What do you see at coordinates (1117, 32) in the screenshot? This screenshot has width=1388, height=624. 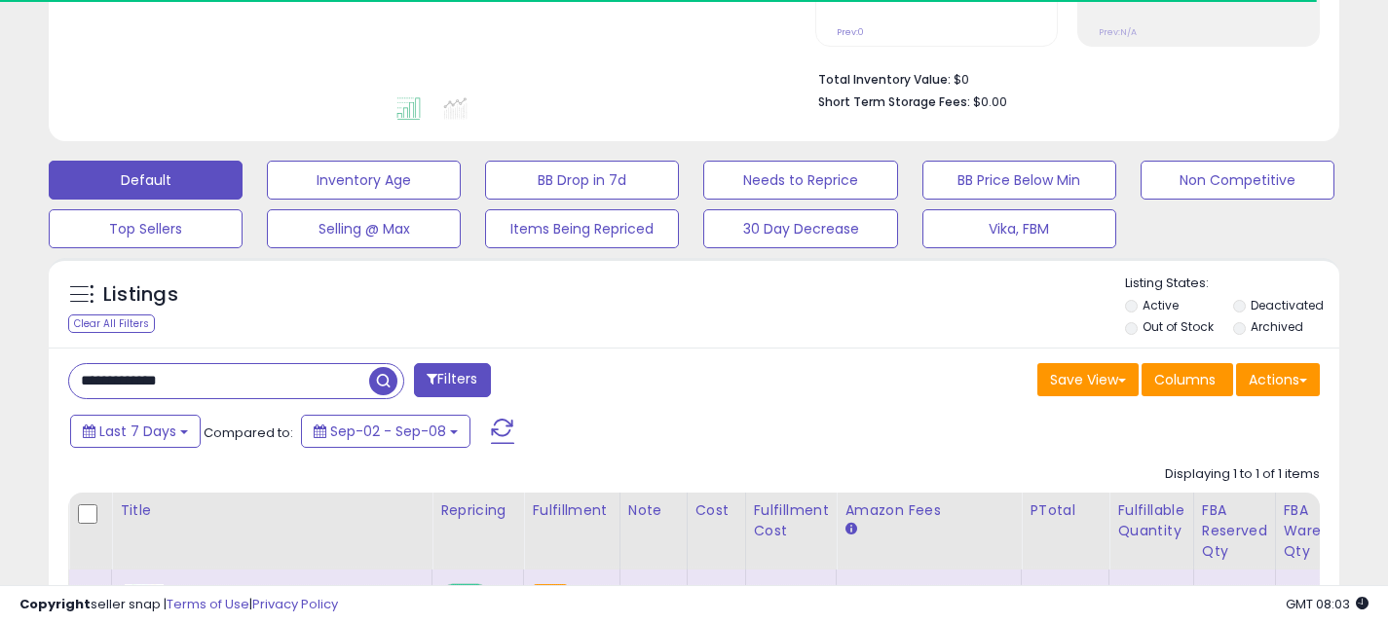 I see `small: Prev: N/A` at bounding box center [1117, 32].